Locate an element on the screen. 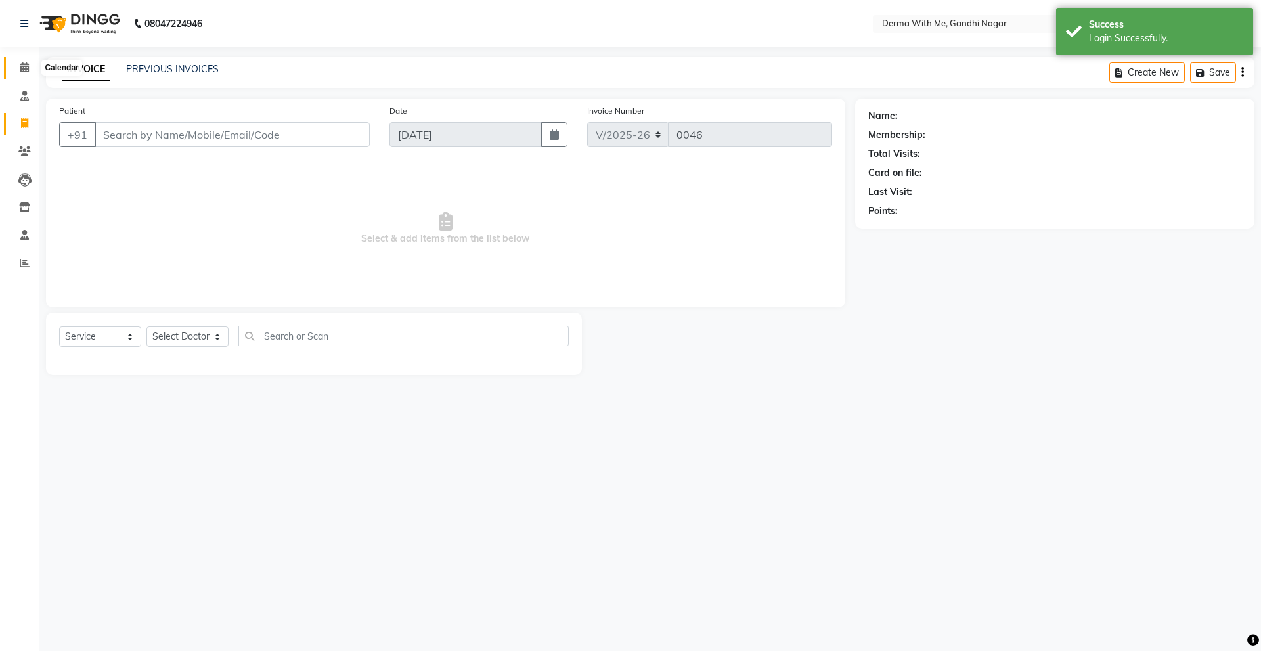 This screenshot has width=1261, height=651. button: Save is located at coordinates (1213, 72).